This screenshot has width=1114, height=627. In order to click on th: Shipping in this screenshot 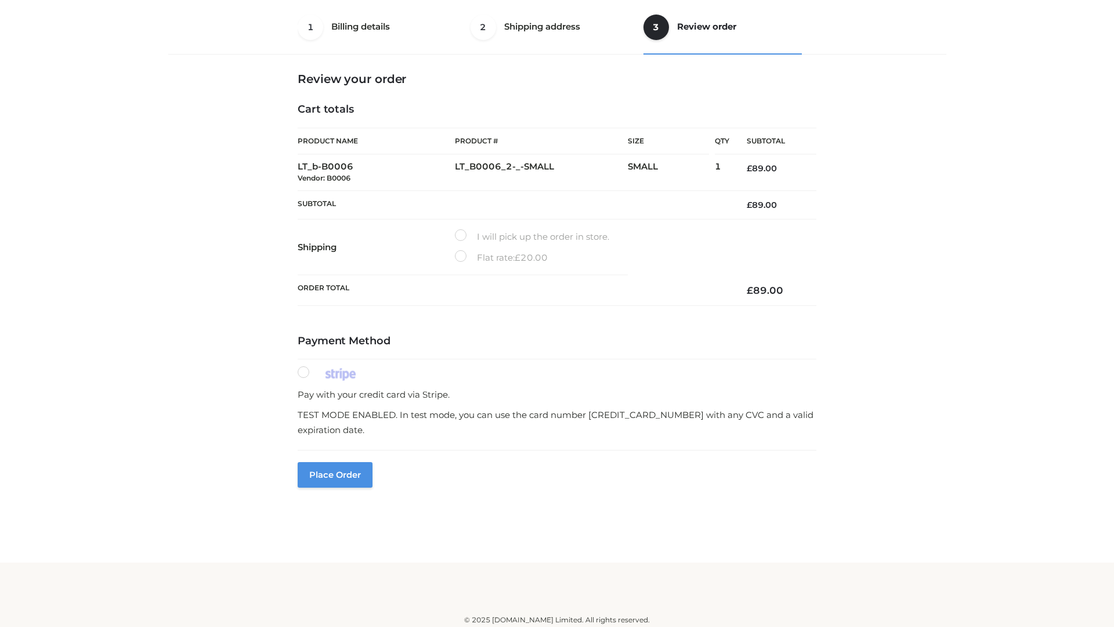, I will do `click(376, 247)`.